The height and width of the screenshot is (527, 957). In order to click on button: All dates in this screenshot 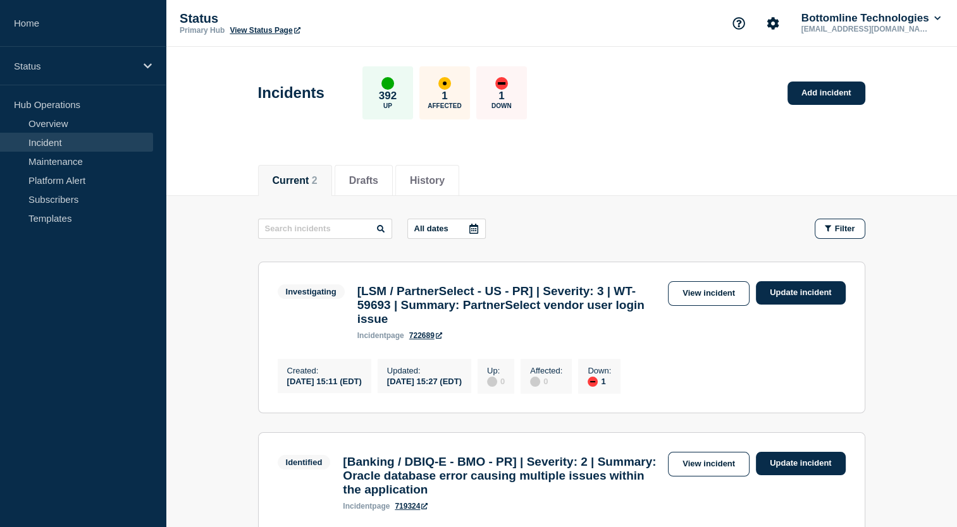, I will do `click(446, 229)`.